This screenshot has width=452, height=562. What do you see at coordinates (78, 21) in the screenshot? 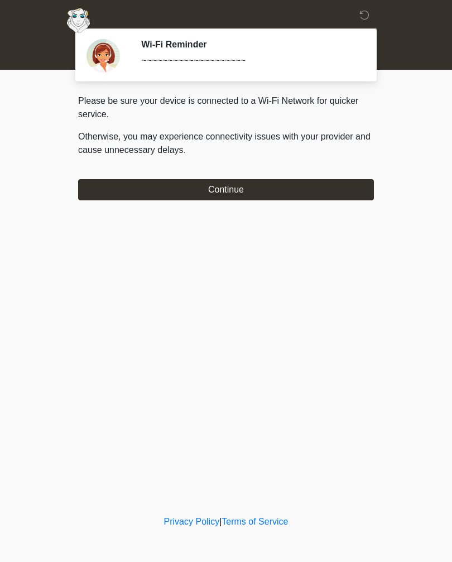
I see `img: Aesthetically Yours Wellness Spa Logo` at bounding box center [78, 21].